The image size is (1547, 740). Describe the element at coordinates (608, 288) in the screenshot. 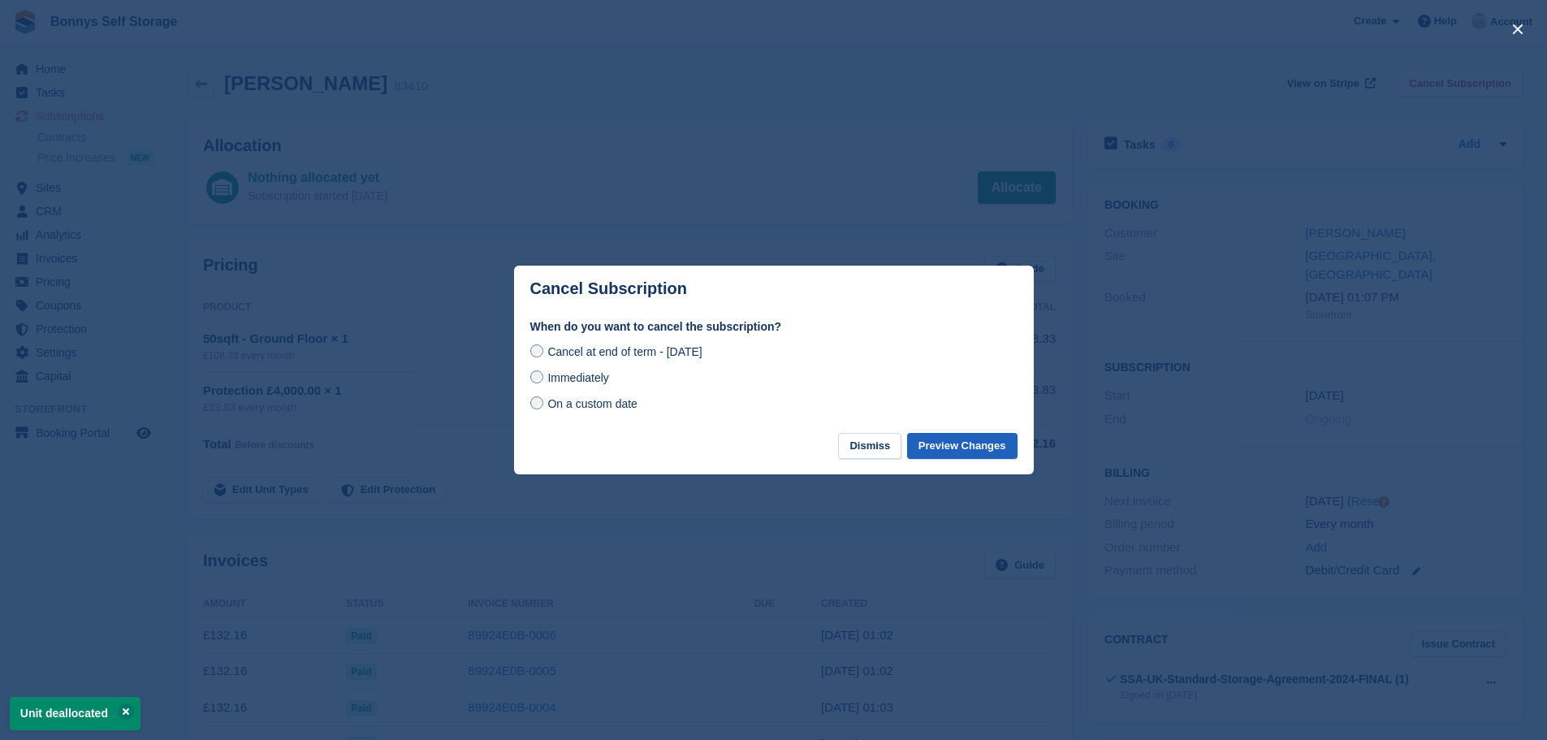

I see `p: Cancel Subscription` at that location.